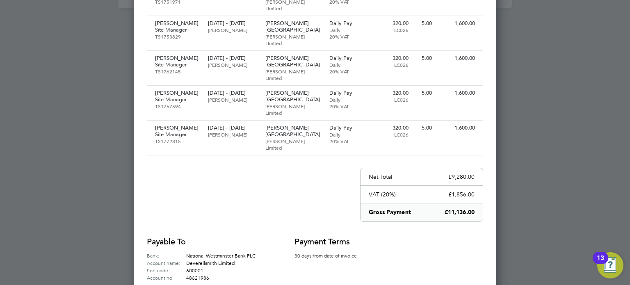 The height and width of the screenshot is (285, 630). Describe the element at coordinates (177, 36) in the screenshot. I see `p: TS1753829` at that location.